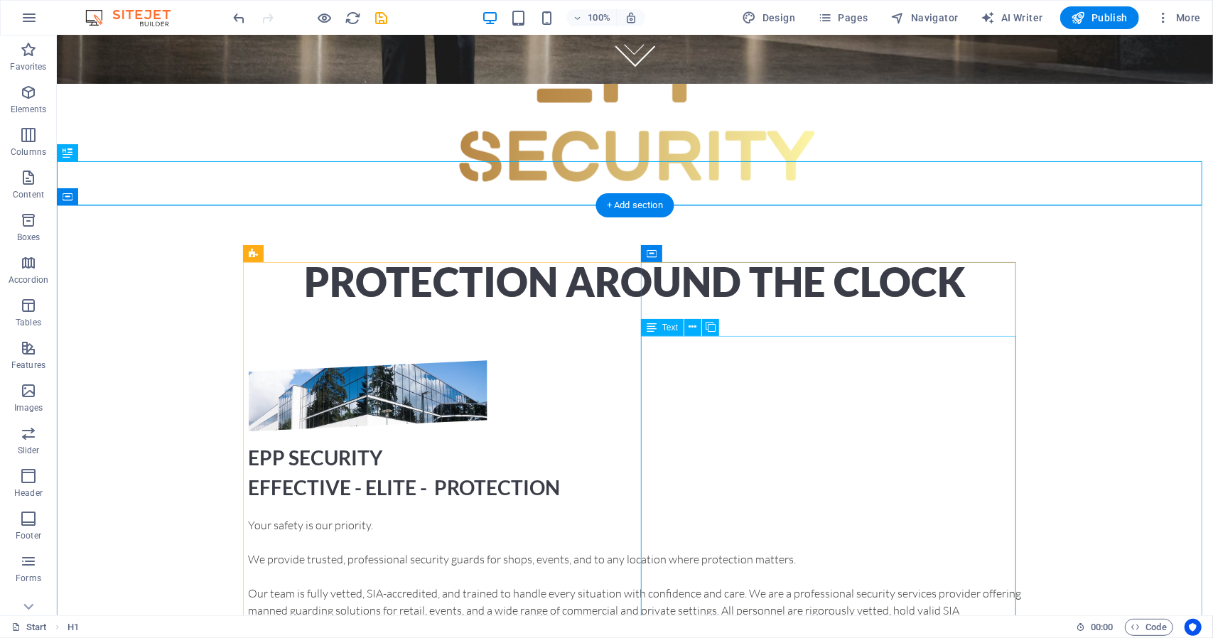  Describe the element at coordinates (325, 18) in the screenshot. I see `button: Click here to leave preview mode and continue editing` at that location.